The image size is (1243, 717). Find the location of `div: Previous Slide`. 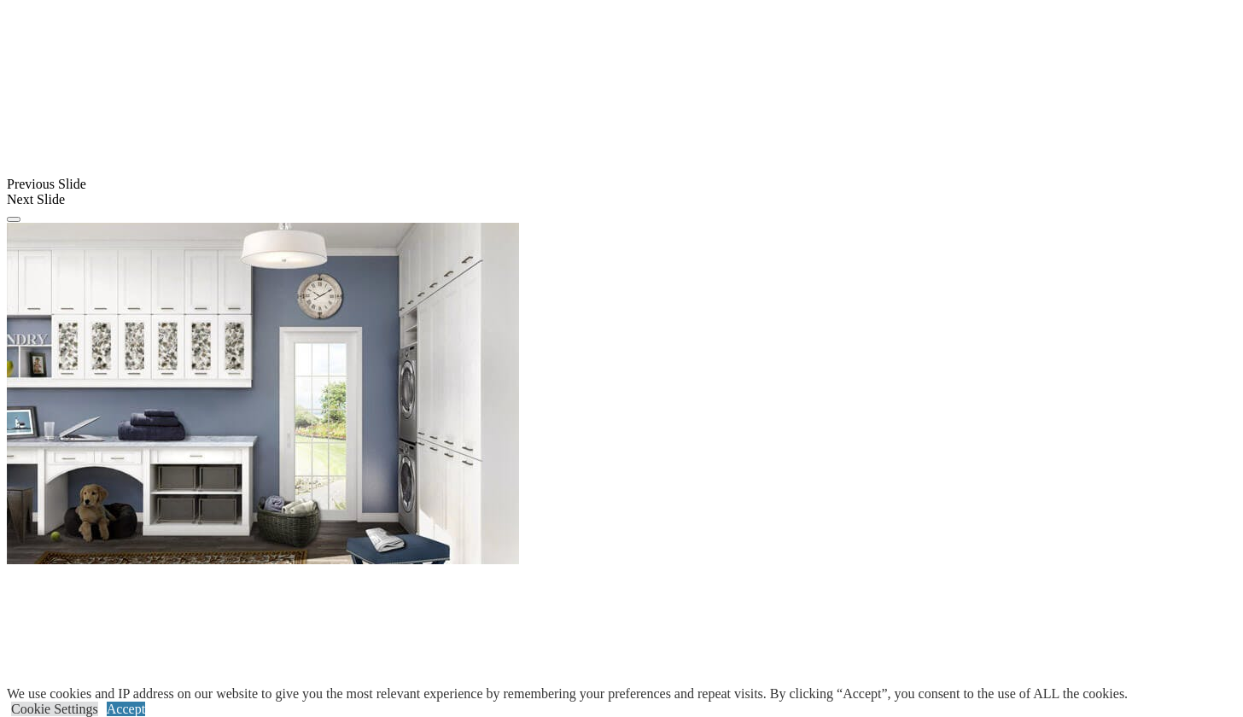

div: Previous Slide is located at coordinates (622, 184).